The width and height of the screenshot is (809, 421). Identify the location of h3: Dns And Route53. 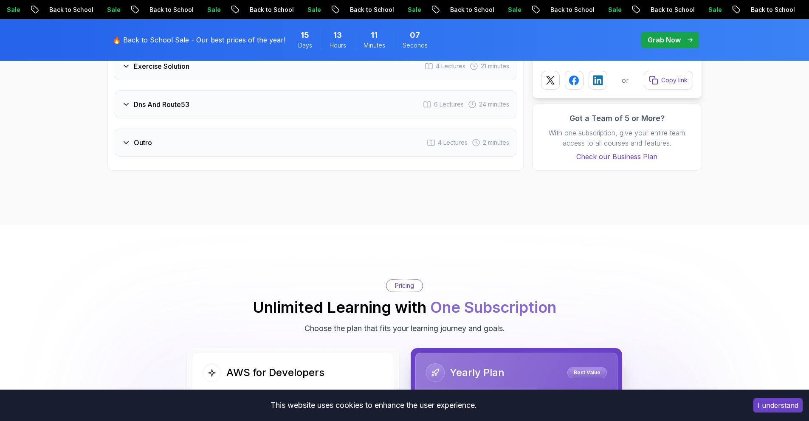
(161, 105).